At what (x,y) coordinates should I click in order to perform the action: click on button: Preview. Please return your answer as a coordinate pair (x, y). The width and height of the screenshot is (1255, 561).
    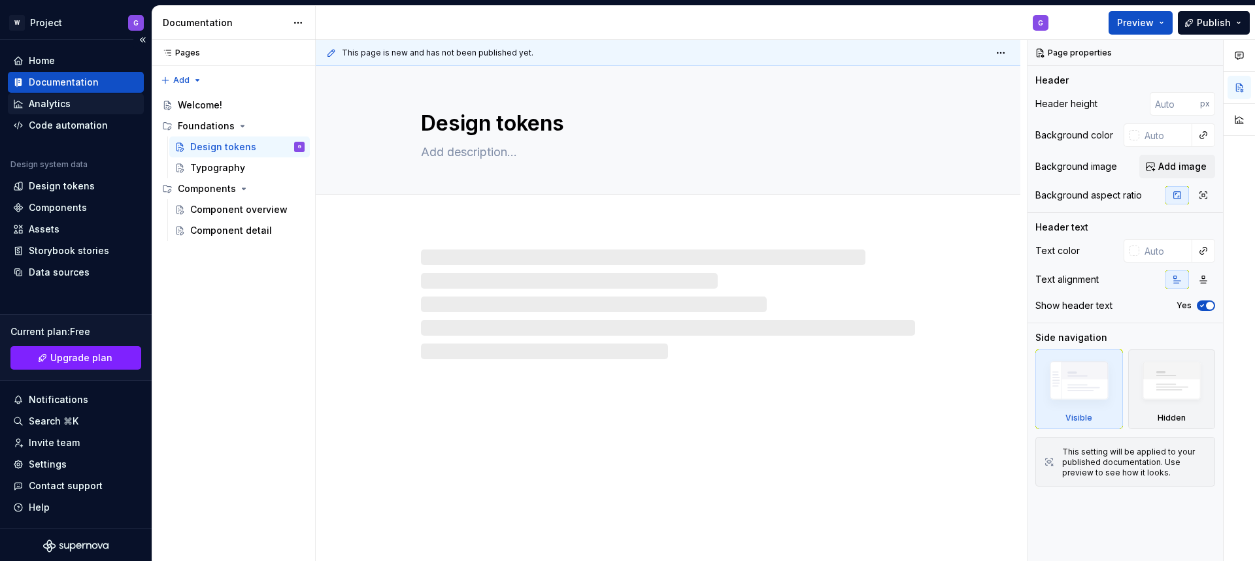
    Looking at the image, I should click on (1140, 23).